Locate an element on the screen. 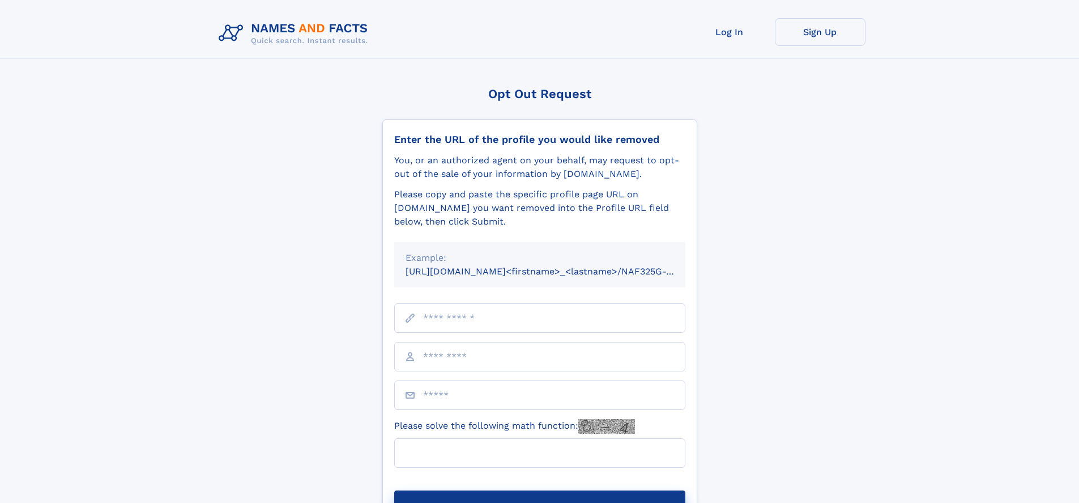  div: Example: is located at coordinates (540, 258).